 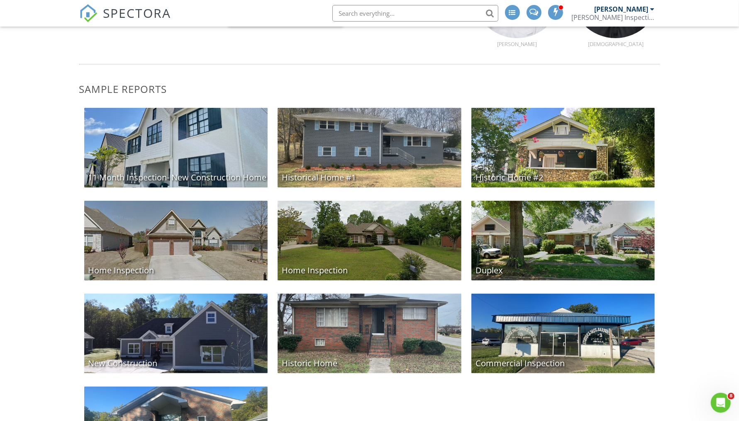 I want to click on a: Historical Home #1, so click(x=369, y=148).